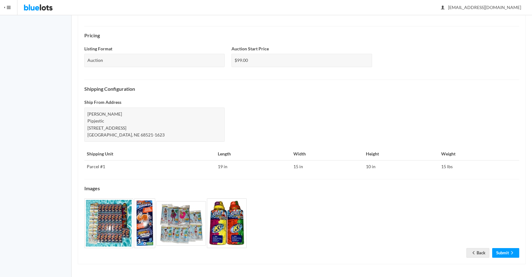 Image resolution: width=532 pixels, height=277 pixels. I want to click on th: Width, so click(327, 154).